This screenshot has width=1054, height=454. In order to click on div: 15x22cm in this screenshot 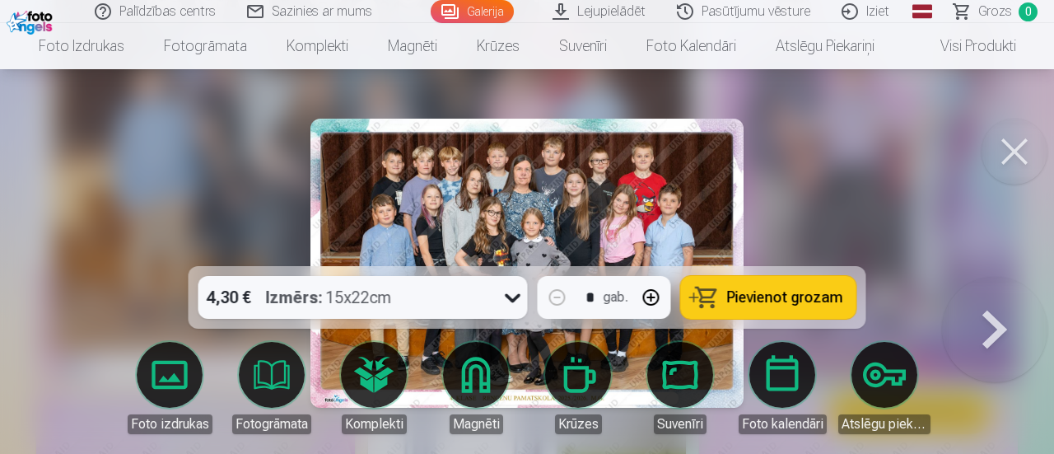, I will do `click(328, 297)`.